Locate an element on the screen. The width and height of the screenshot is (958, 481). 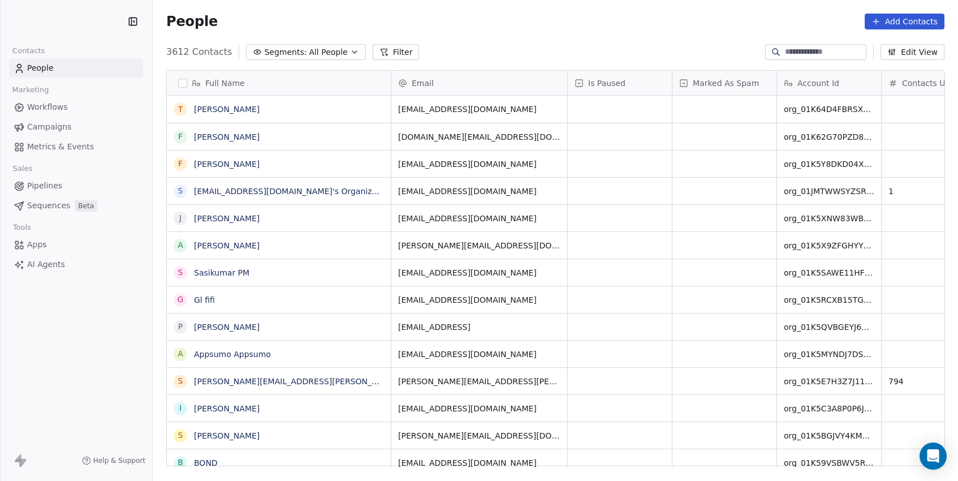
a: Campaigns is located at coordinates (76, 127).